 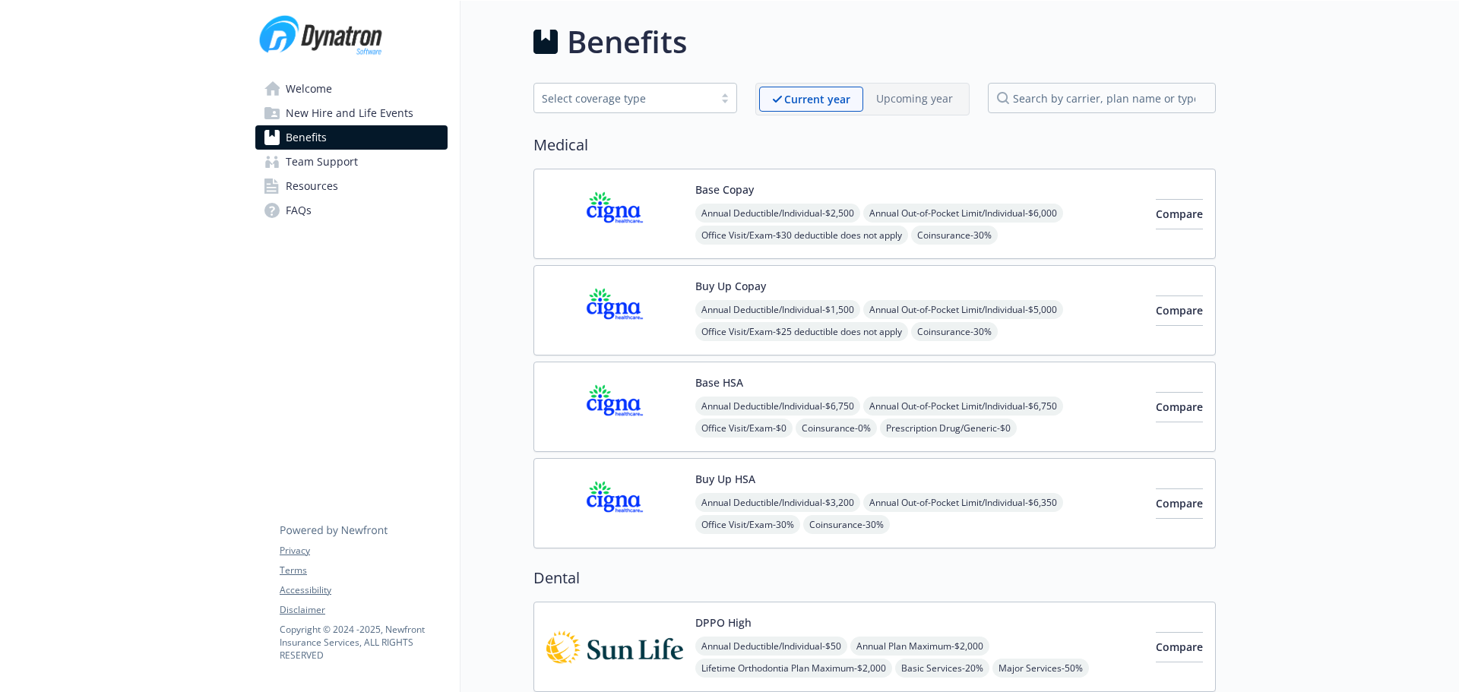 What do you see at coordinates (723, 622) in the screenshot?
I see `button: DPPO High` at bounding box center [723, 622].